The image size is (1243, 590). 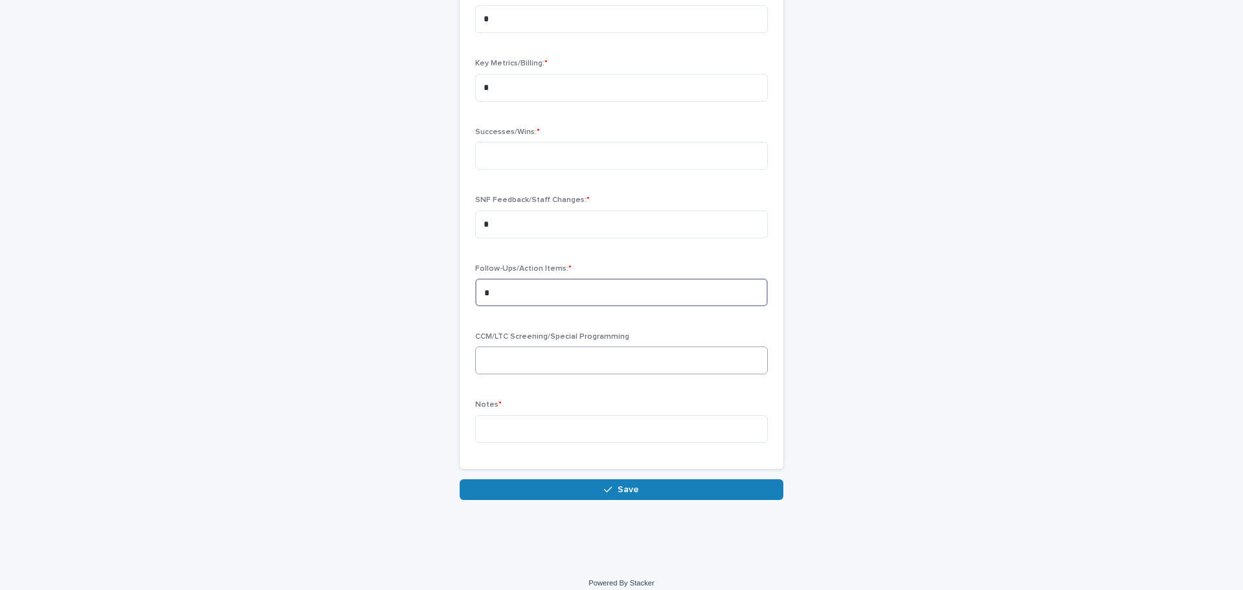 What do you see at coordinates (552, 337) in the screenshot?
I see `span: CCM/LTC Screening/Special Programming` at bounding box center [552, 337].